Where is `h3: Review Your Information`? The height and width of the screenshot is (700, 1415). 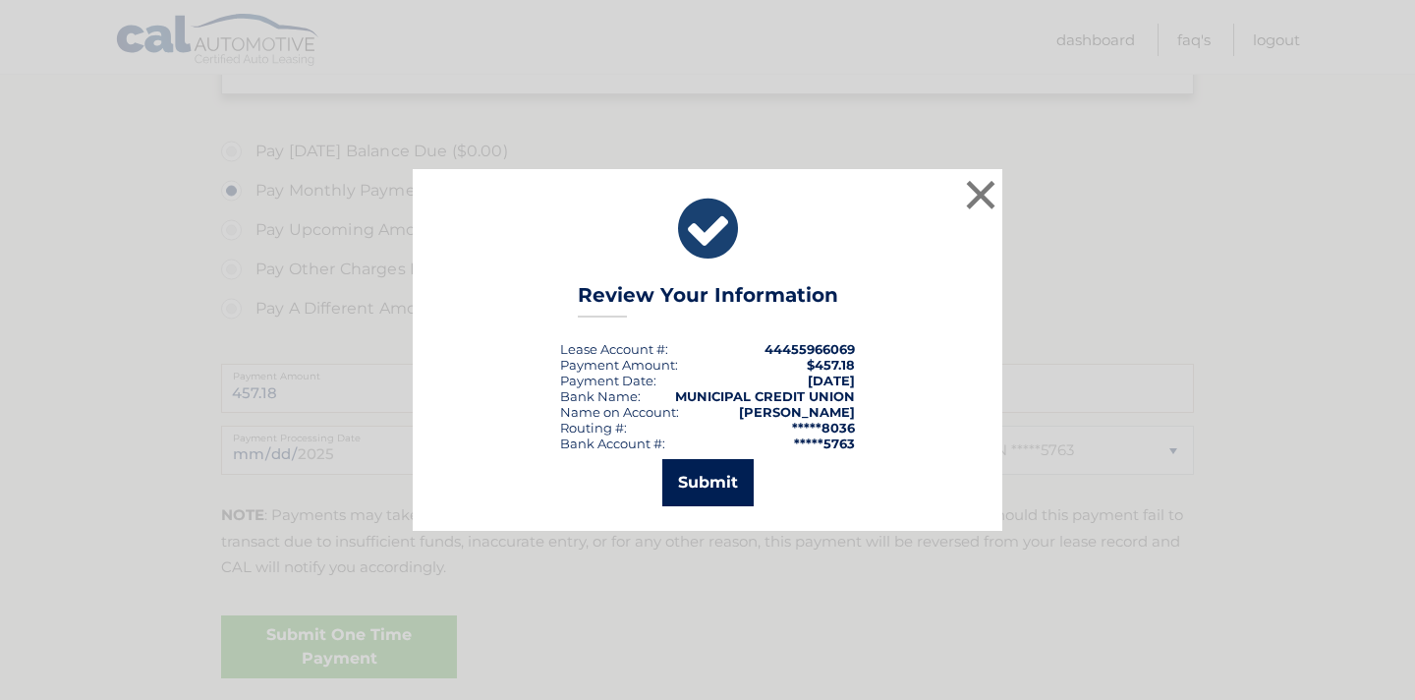
h3: Review Your Information is located at coordinates (708, 300).